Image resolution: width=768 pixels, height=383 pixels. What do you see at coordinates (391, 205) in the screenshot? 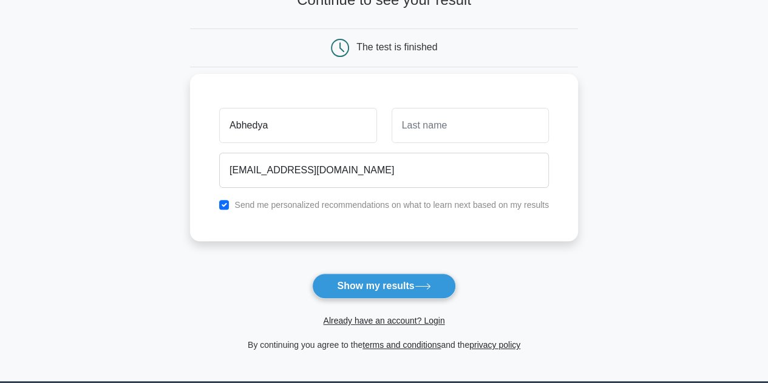
I see `label: Send me personalized recommendations on what to learn next based on my results` at bounding box center [391, 205].